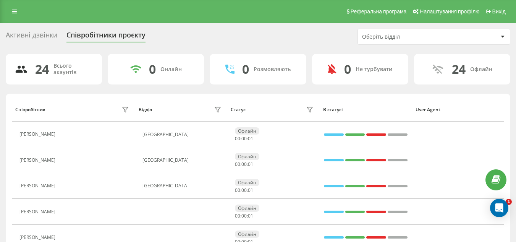  What do you see at coordinates (171, 69) in the screenshot?
I see `div: Онлайн` at bounding box center [171, 69].